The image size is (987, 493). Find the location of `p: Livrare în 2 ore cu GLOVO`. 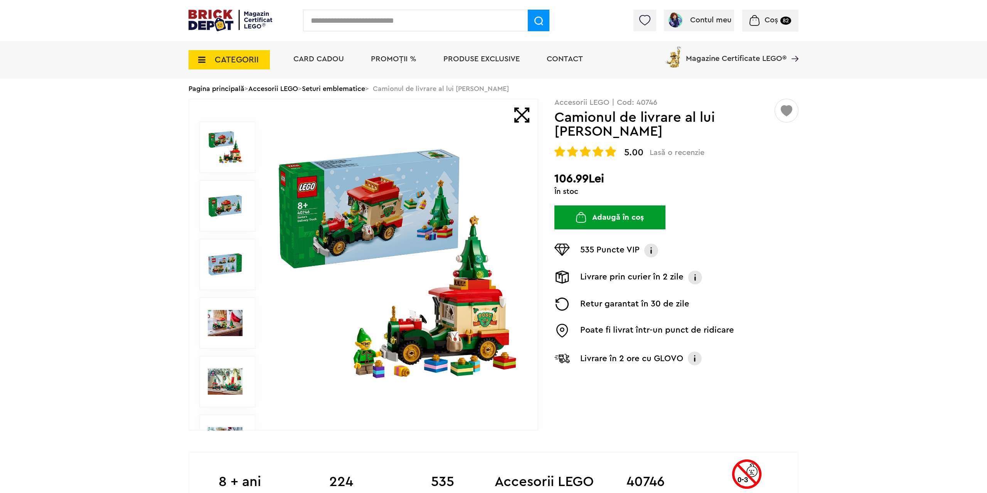

p: Livrare în 2 ore cu GLOVO is located at coordinates (632, 359).